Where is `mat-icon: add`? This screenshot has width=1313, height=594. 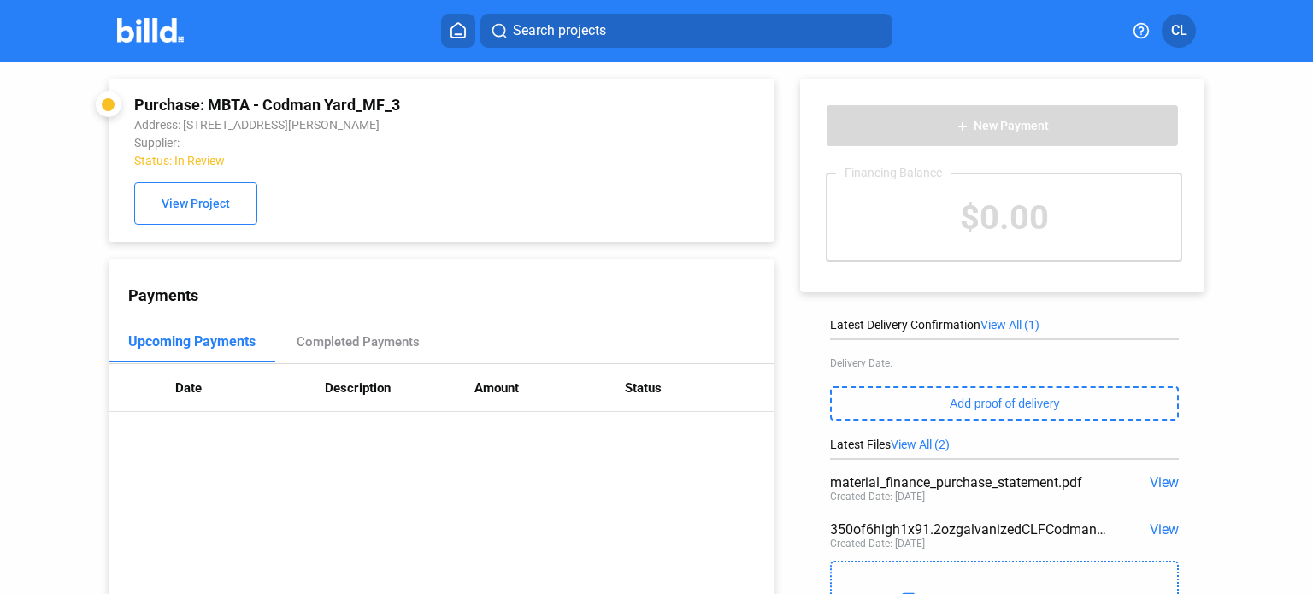
mat-icon: add is located at coordinates (962, 126).